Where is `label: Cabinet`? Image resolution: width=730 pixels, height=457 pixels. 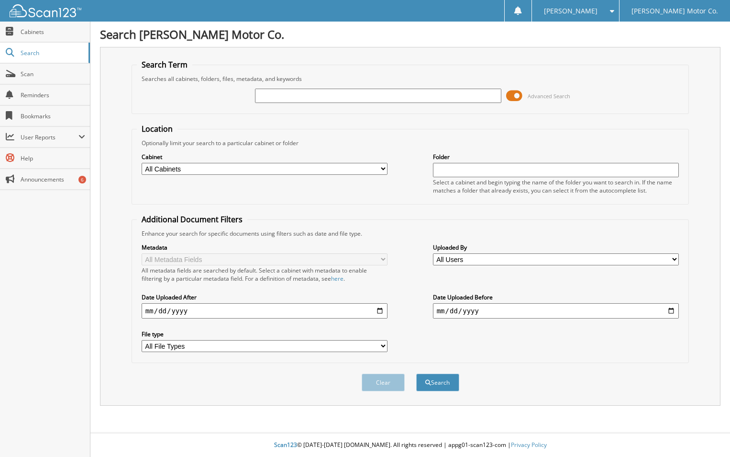
label: Cabinet is located at coordinates (265, 157).